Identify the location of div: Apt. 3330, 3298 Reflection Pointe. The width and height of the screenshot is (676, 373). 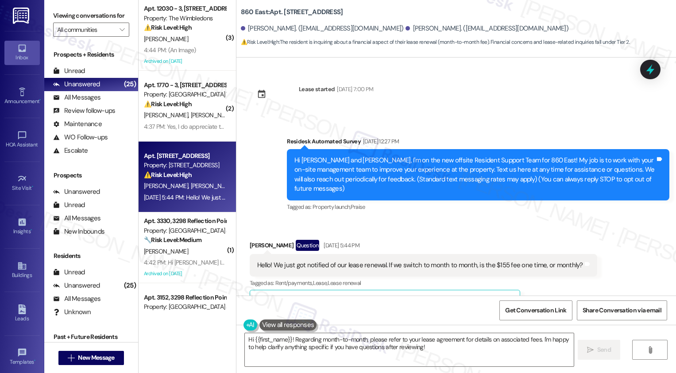
(185, 221).